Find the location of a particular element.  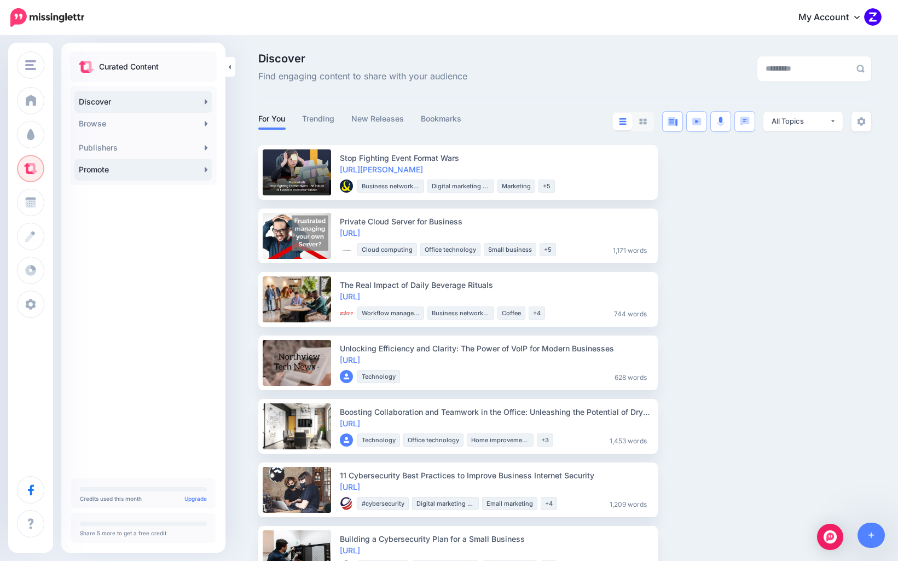

li: Email marketing is located at coordinates (509, 503).